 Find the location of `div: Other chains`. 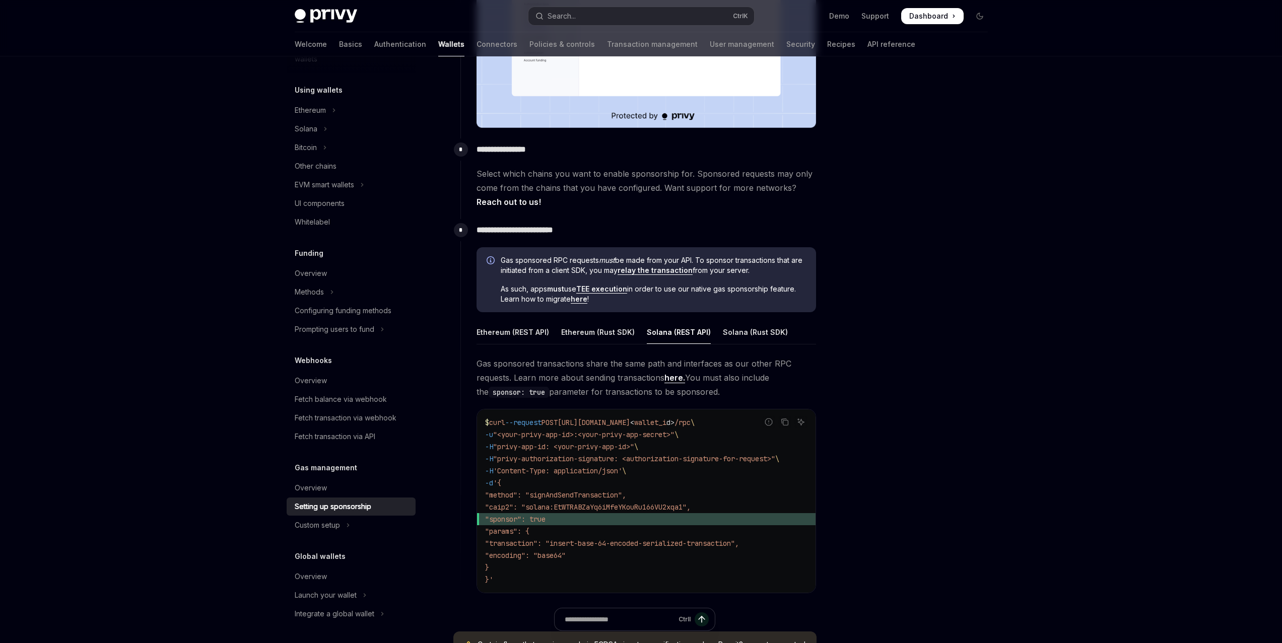

div: Other chains is located at coordinates (315, 166).